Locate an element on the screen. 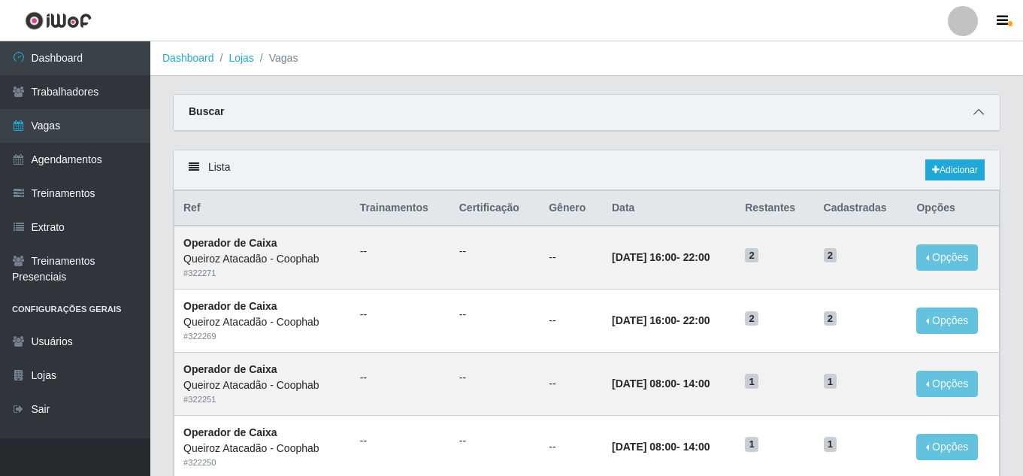 The image size is (1023, 476). a: Adicionar is located at coordinates (955, 170).